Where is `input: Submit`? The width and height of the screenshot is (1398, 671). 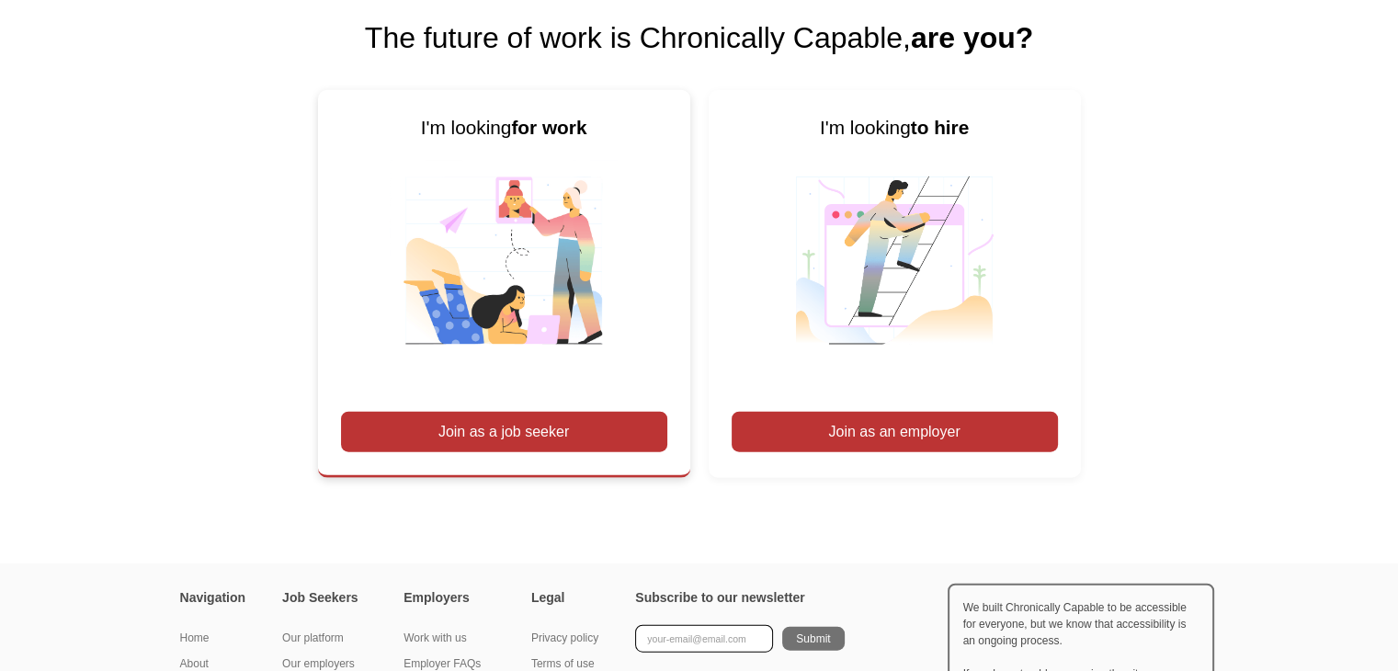
input: Submit is located at coordinates (813, 639).